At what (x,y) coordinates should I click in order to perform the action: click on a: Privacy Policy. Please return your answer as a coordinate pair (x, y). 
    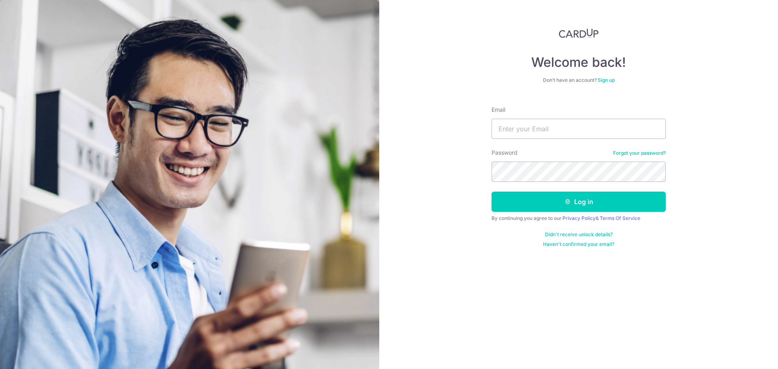
    Looking at the image, I should click on (579, 218).